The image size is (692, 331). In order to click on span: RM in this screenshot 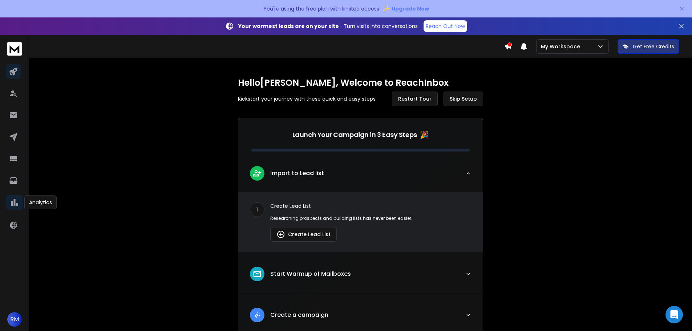, I will do `click(15, 319)`.